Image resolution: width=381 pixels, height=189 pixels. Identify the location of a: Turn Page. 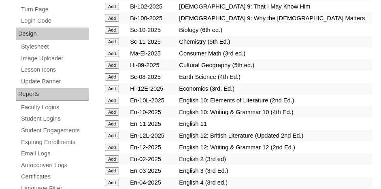
(54, 9).